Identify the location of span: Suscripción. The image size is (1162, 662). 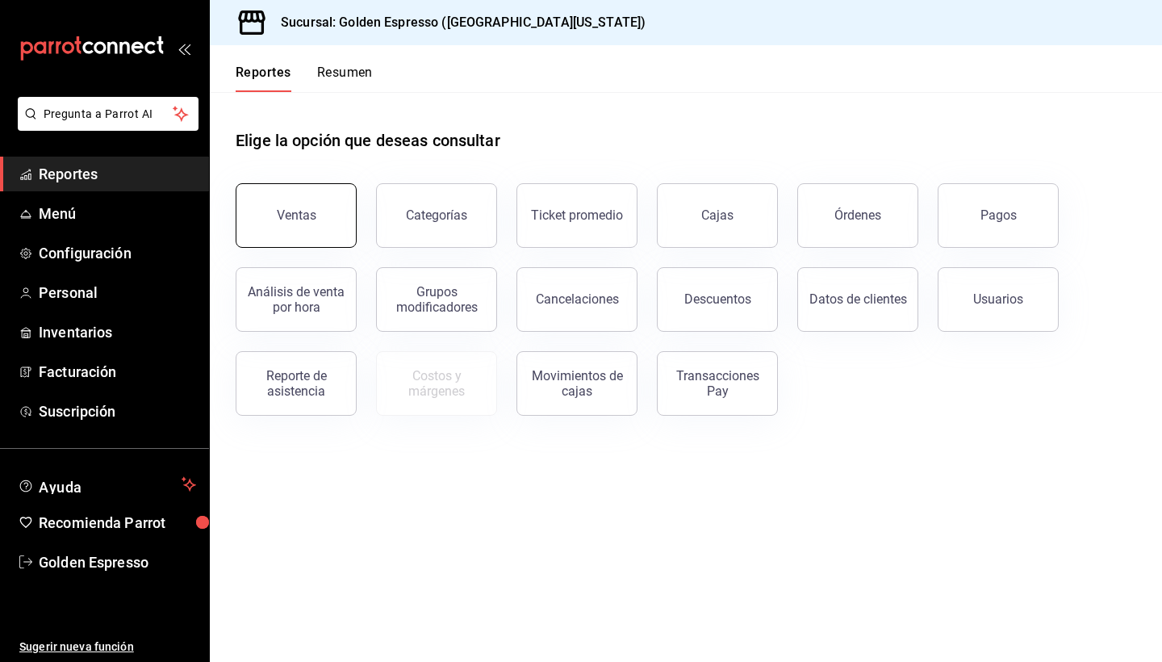
(117, 411).